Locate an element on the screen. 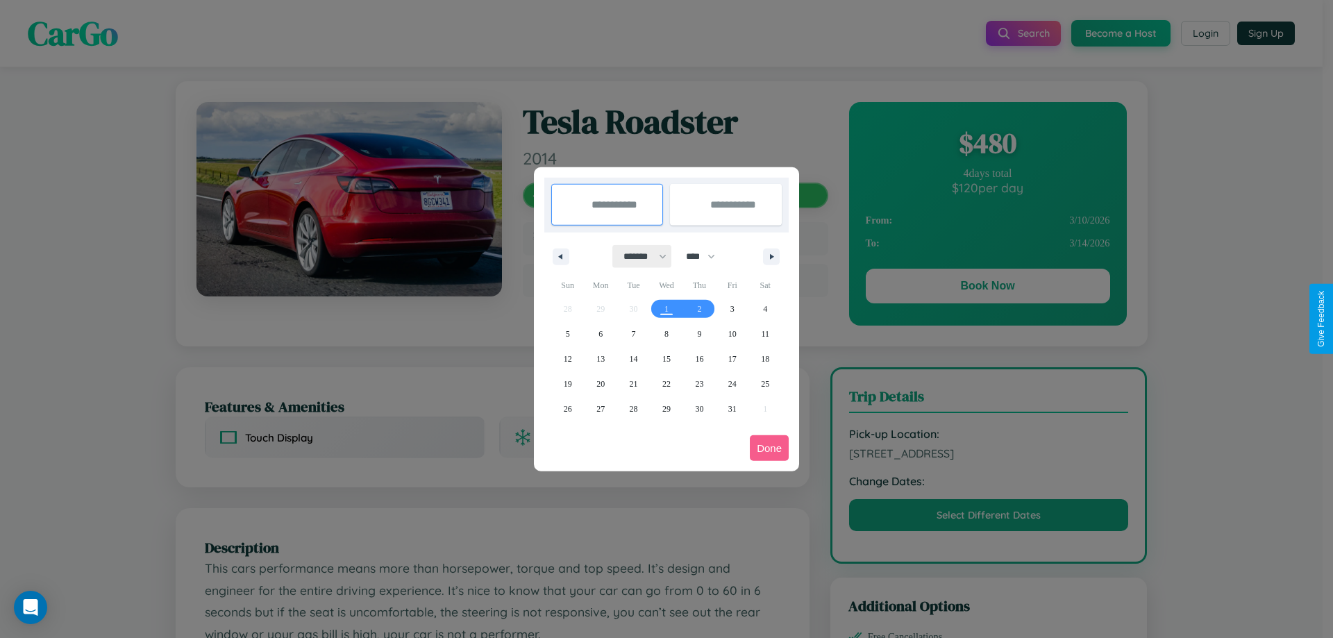  span: 1 is located at coordinates (667, 309).